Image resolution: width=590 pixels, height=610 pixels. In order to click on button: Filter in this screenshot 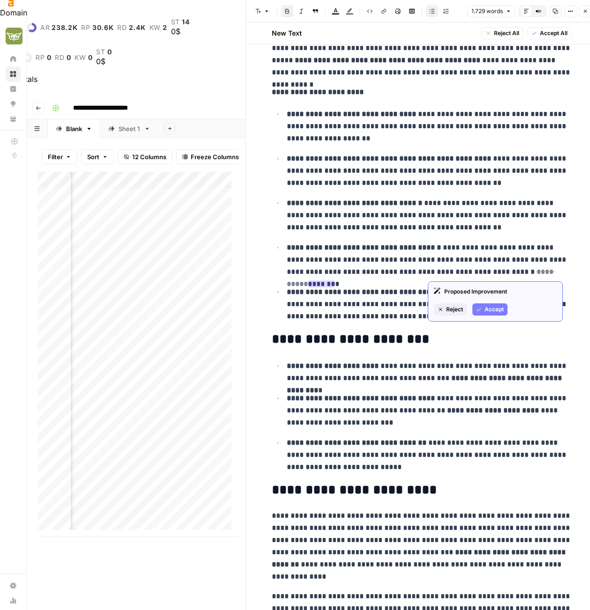, I will do `click(59, 157)`.